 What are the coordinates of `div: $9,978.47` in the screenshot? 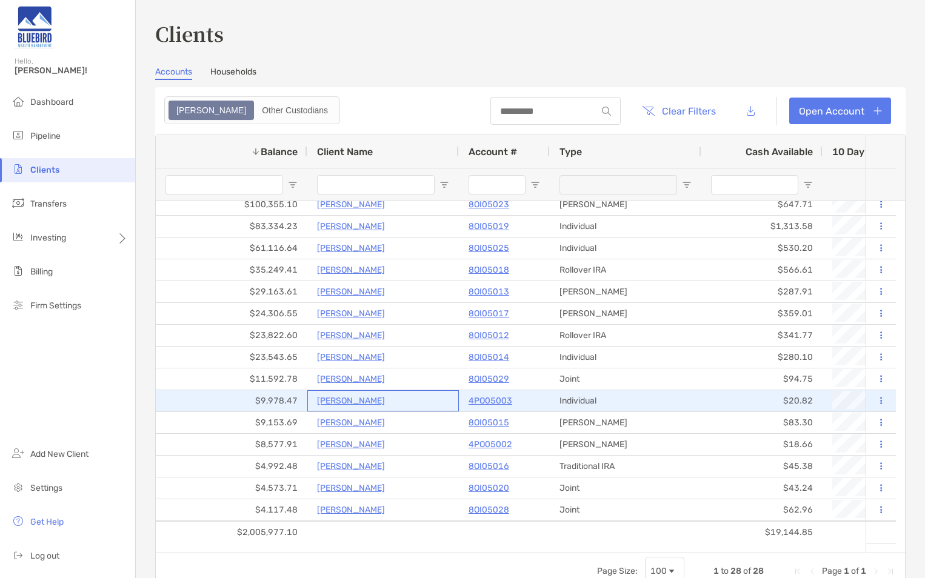 It's located at (232, 401).